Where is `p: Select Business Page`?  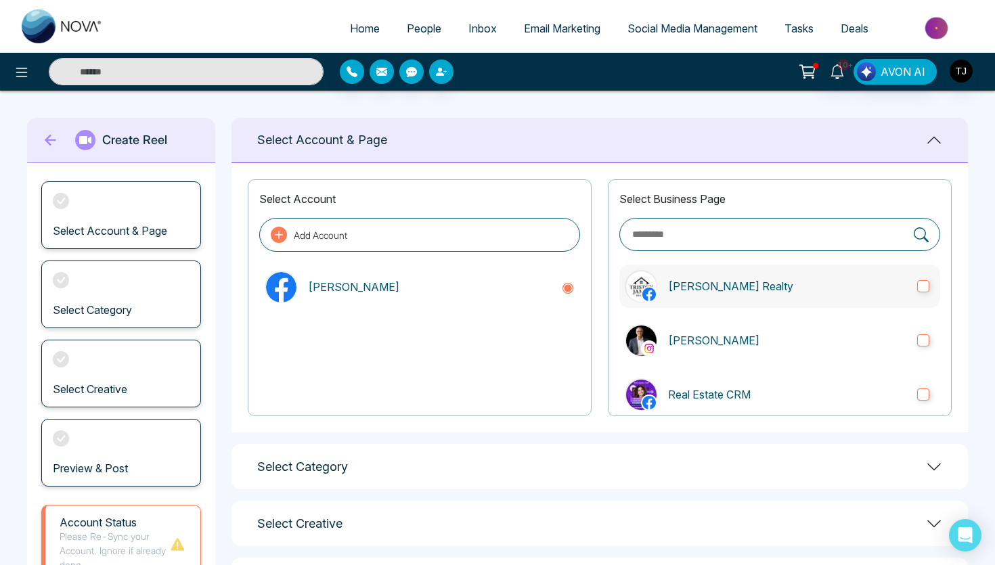 p: Select Business Page is located at coordinates (780, 199).